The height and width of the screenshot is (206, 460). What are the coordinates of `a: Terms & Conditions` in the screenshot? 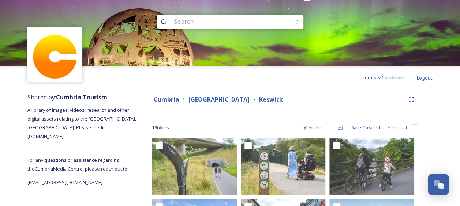 It's located at (389, 78).